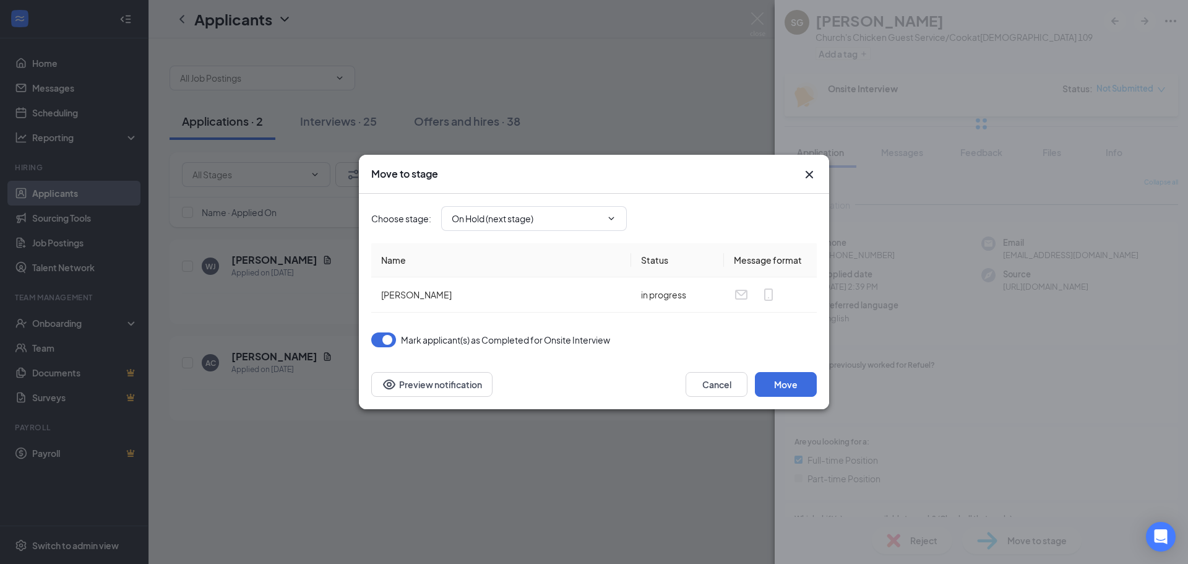 This screenshot has width=1188, height=564. I want to click on svg: ChevronDown, so click(611, 218).